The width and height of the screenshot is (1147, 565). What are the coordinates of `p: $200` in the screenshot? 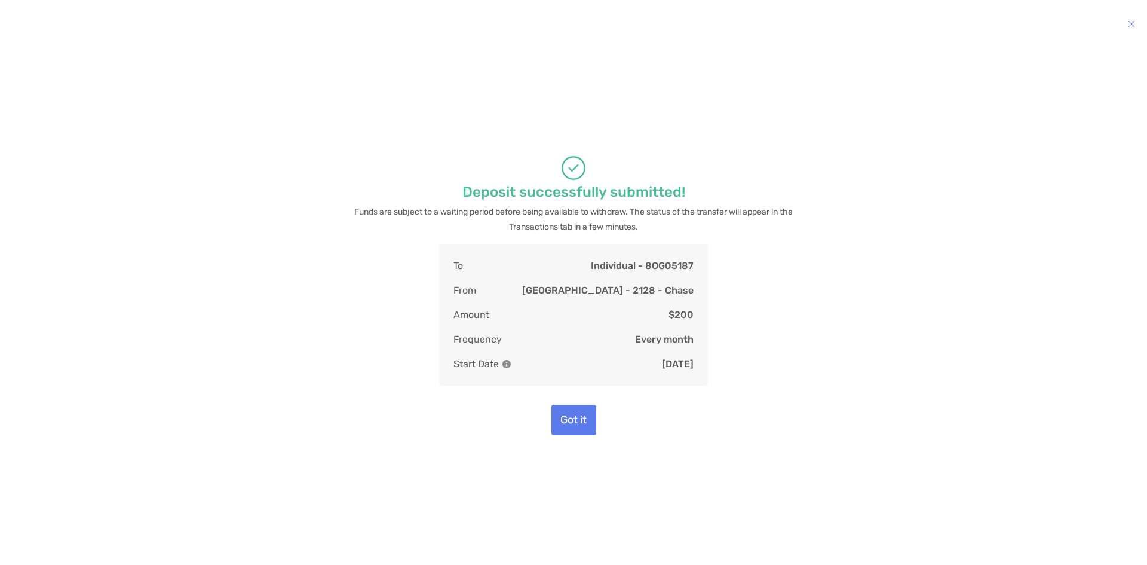 It's located at (681, 314).